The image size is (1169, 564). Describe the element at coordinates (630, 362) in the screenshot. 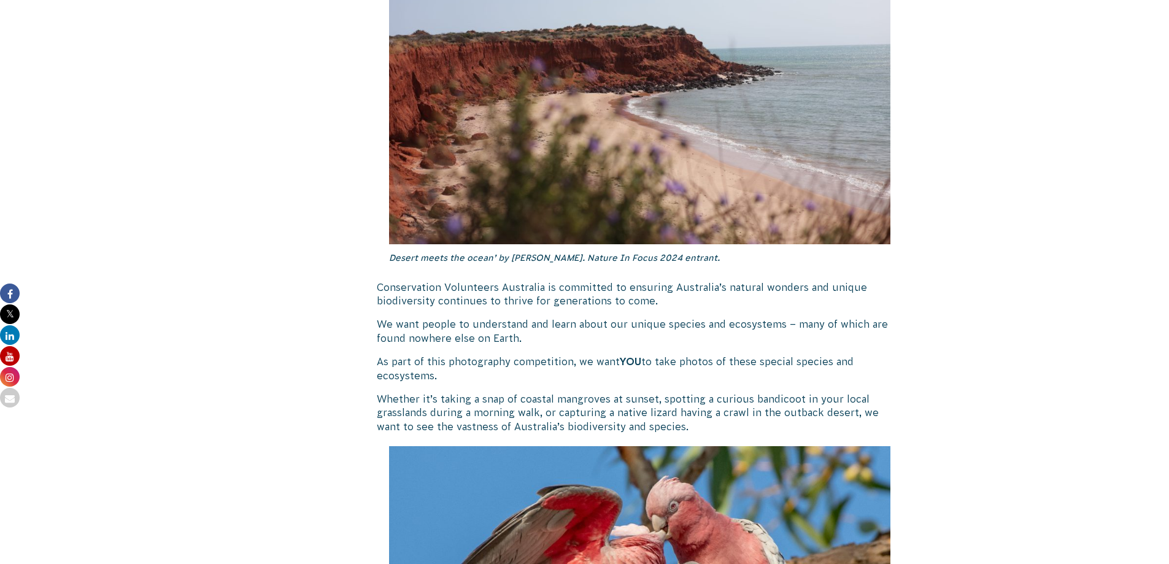

I see `strong: YOU` at that location.